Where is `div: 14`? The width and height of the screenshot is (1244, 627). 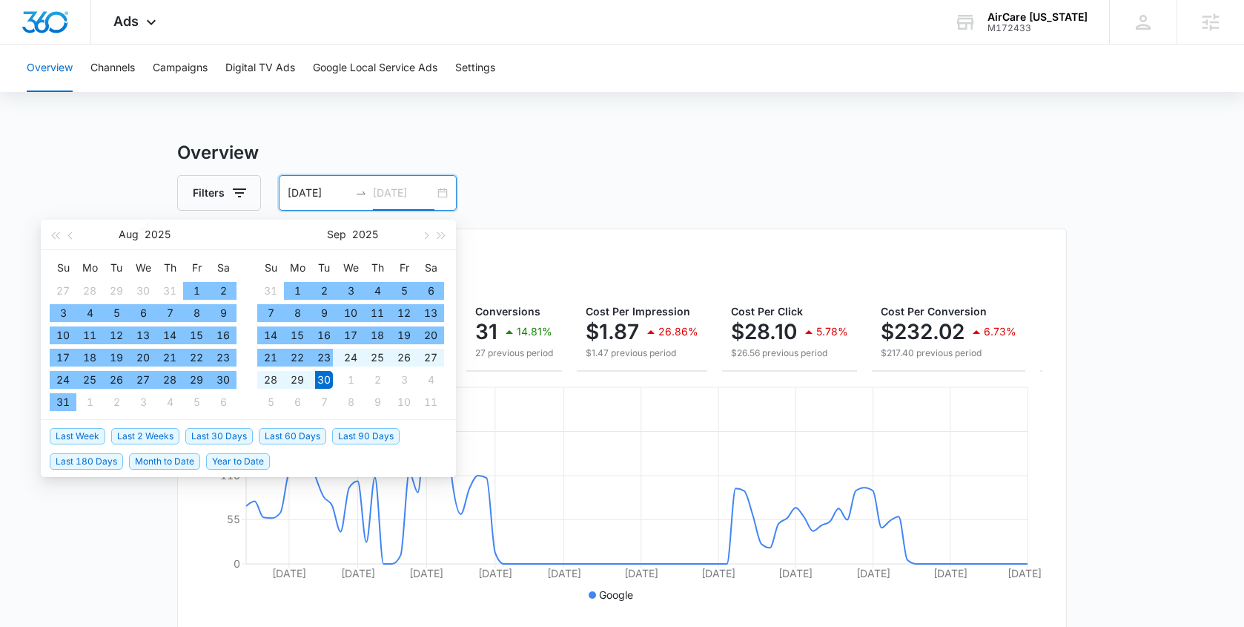
div: 14 is located at coordinates (170, 335).